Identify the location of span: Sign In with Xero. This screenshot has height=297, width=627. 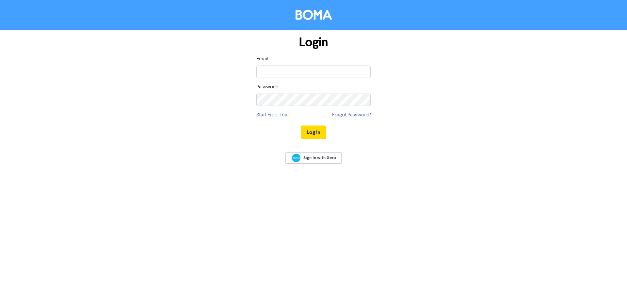
(320, 158).